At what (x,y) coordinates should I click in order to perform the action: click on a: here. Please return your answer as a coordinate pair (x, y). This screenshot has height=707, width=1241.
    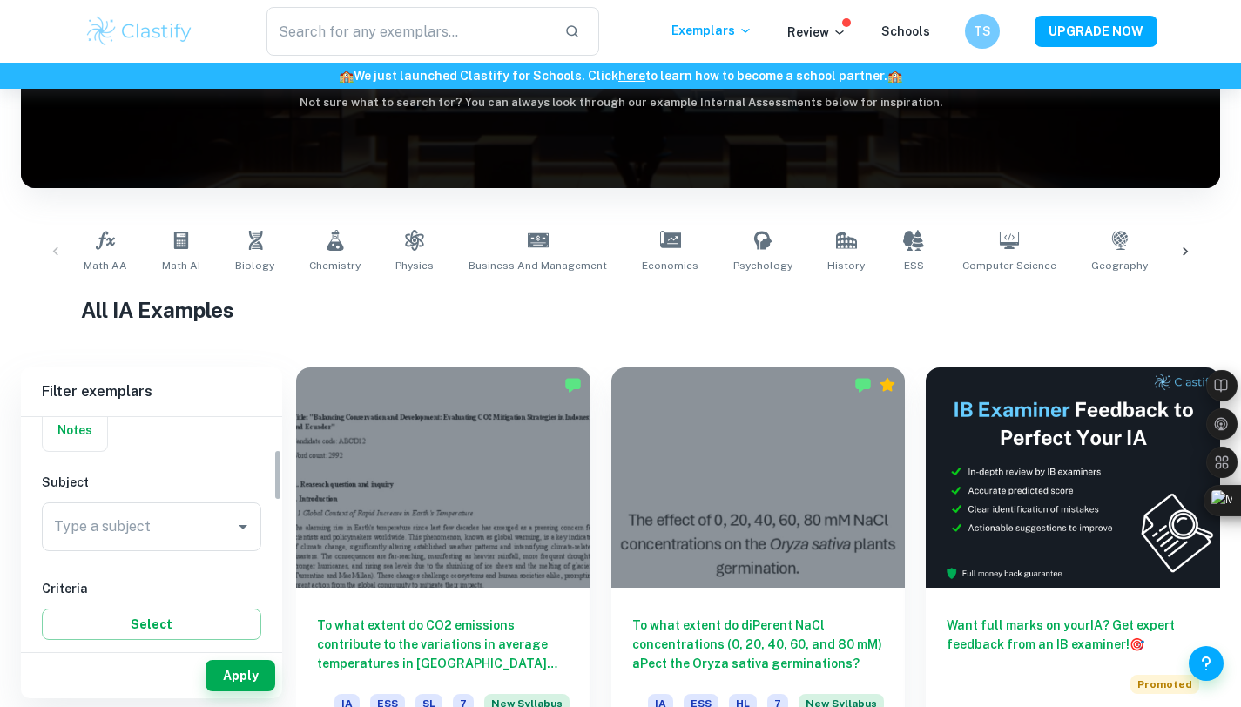
    Looking at the image, I should click on (631, 76).